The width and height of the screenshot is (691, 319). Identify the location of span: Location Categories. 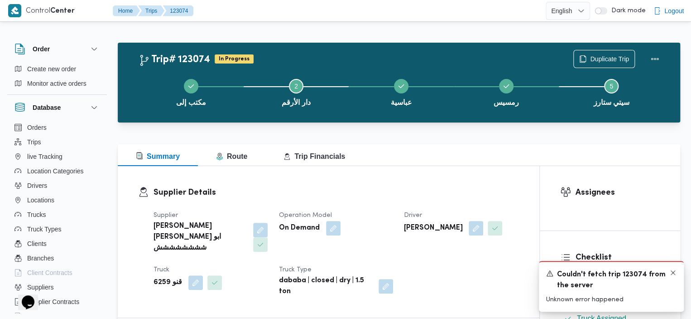
(55, 171).